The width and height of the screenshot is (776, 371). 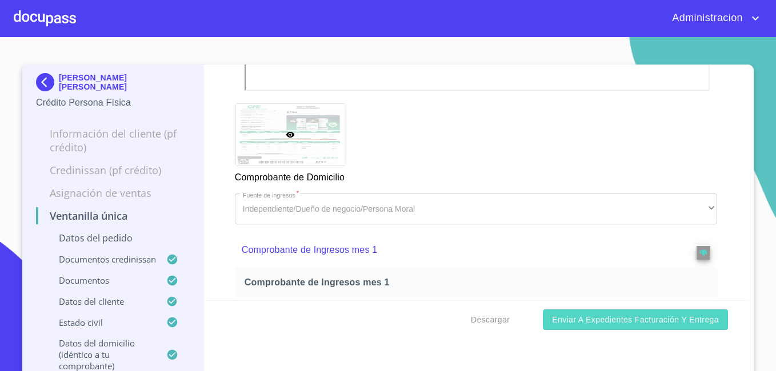 I want to click on img: Docupass spot blue, so click(x=47, y=82).